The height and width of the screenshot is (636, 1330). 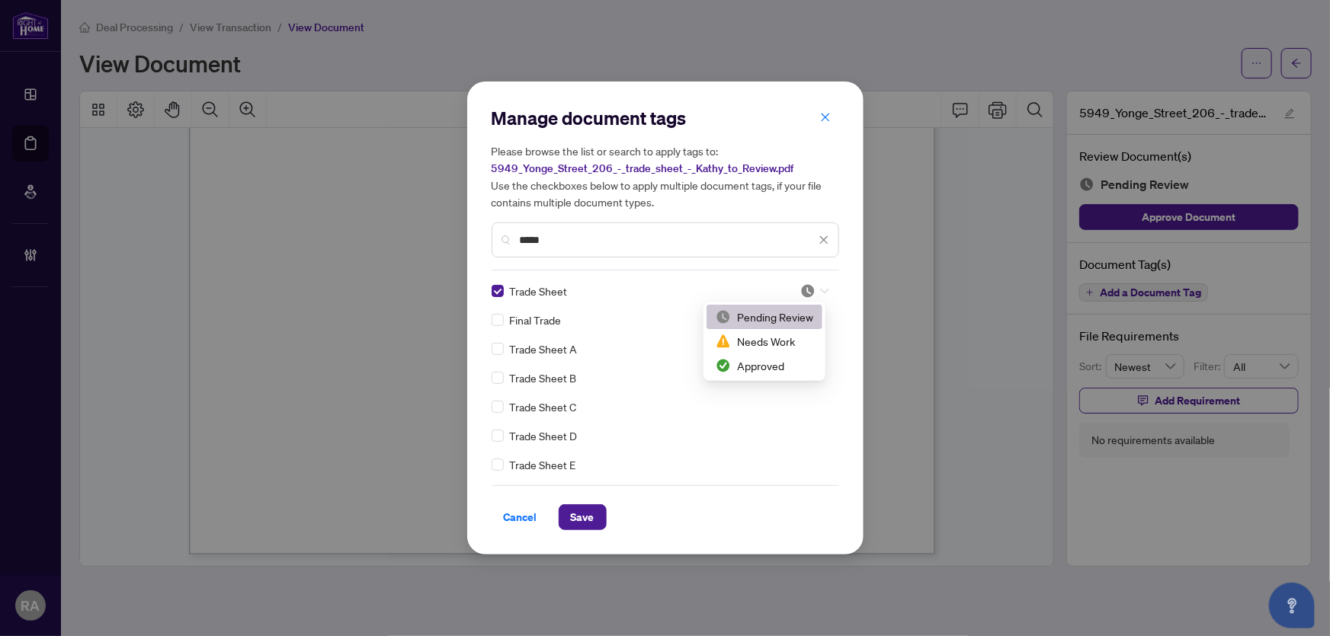 What do you see at coordinates (764, 317) in the screenshot?
I see `div: Pending Review` at bounding box center [764, 317].